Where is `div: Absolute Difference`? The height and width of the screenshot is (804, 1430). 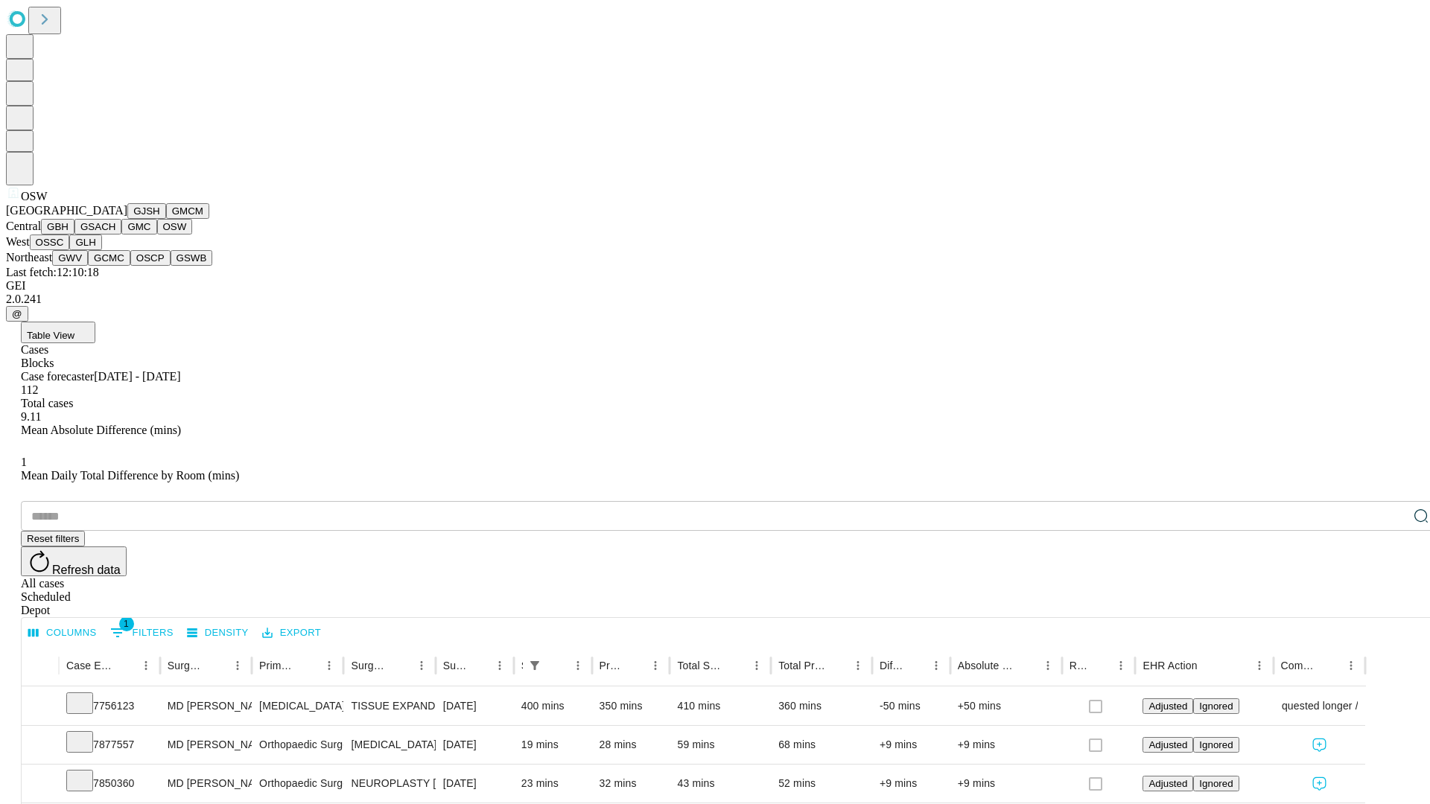
div: Absolute Difference is located at coordinates (986, 666).